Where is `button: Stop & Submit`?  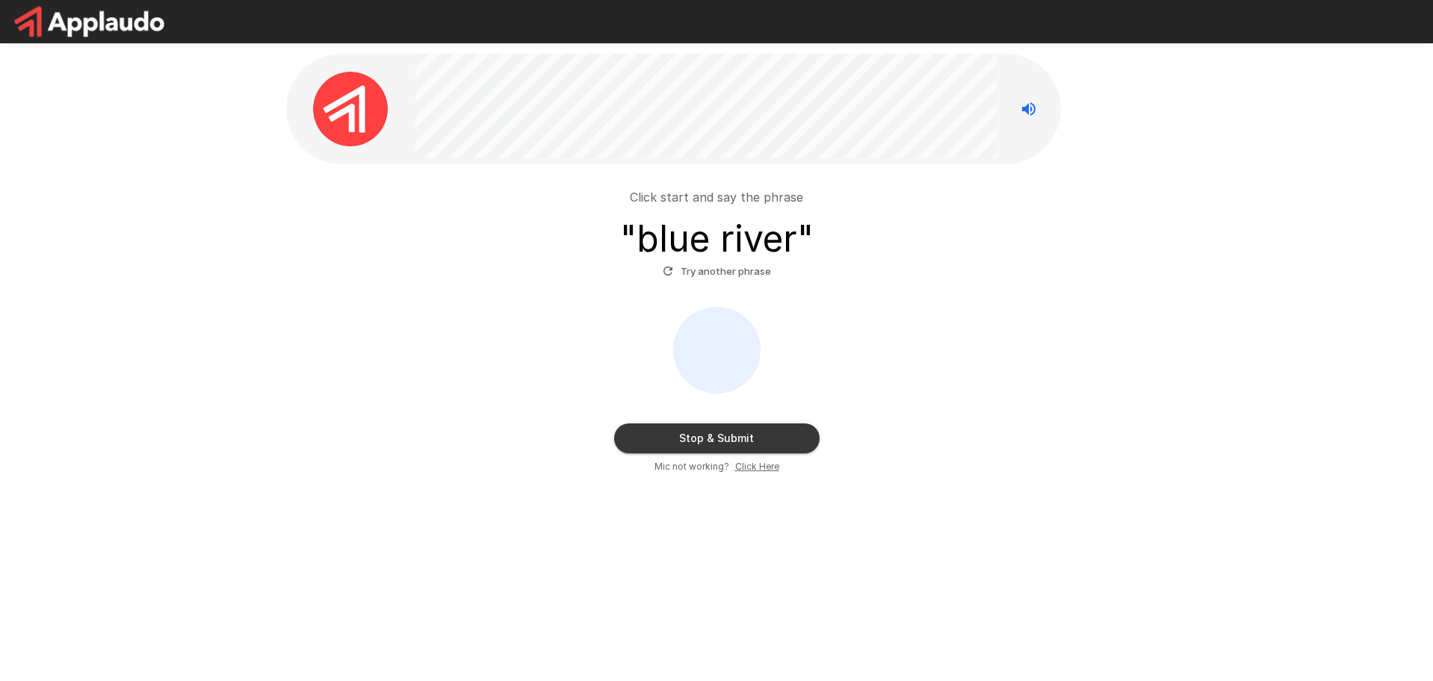
button: Stop & Submit is located at coordinates (717, 439).